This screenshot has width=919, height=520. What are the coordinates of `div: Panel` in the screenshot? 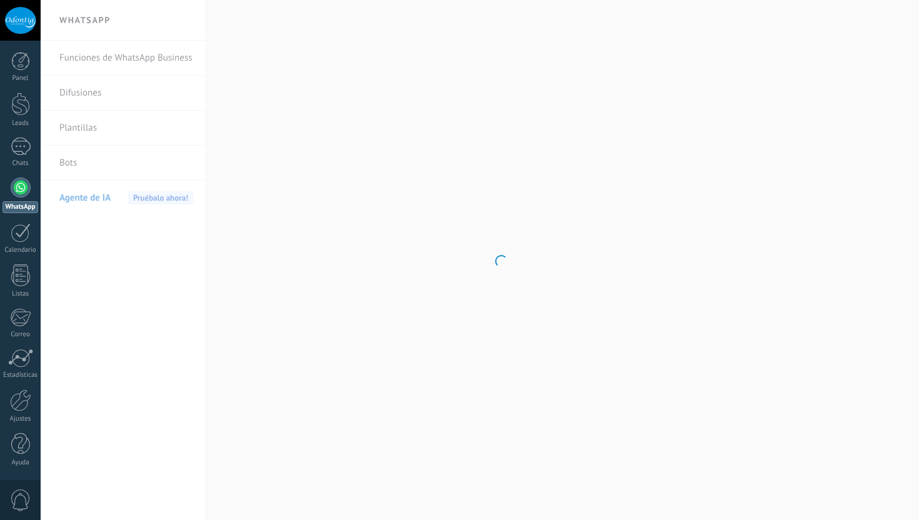 It's located at (21, 78).